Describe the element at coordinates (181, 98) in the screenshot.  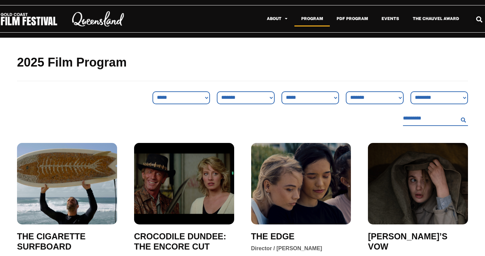
I see `select: Genre Filter` at that location.